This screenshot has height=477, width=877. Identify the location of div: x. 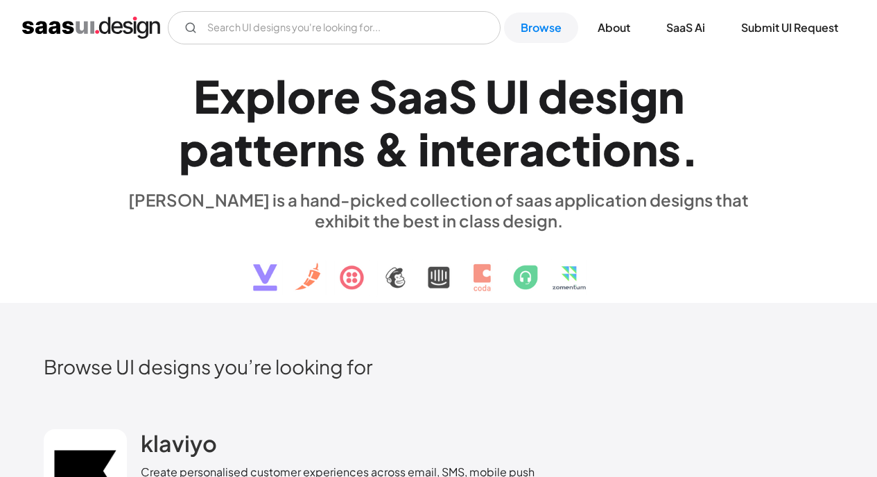
(232, 96).